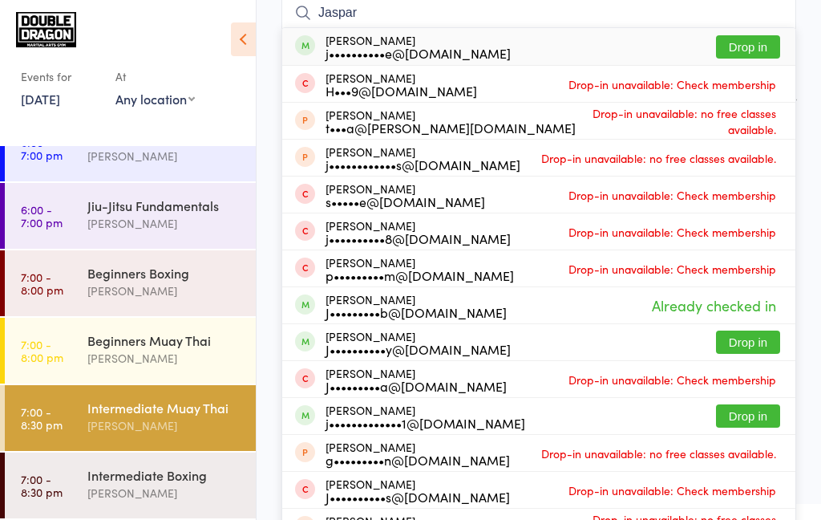 This screenshot has width=821, height=520. What do you see at coordinates (164, 340) in the screenshot?
I see `div: Beginners Muay Thai` at bounding box center [164, 340].